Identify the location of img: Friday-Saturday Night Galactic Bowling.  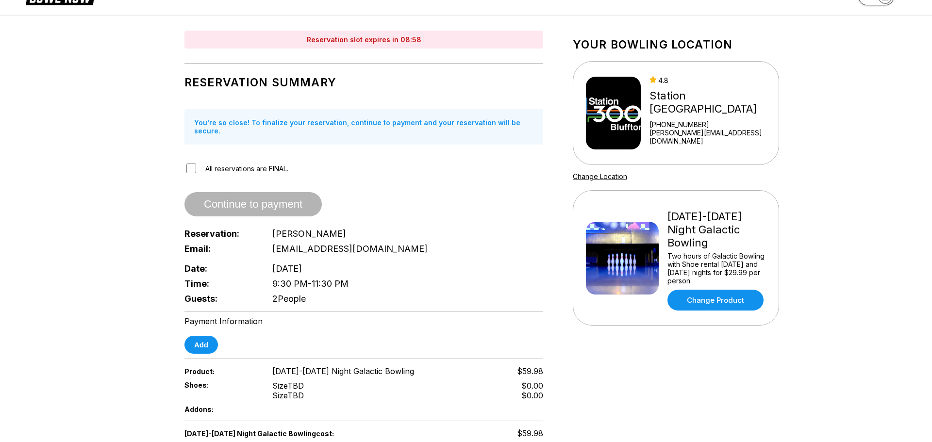
(623, 258).